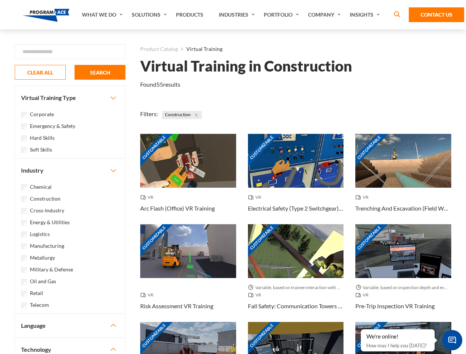  I want to click on h1: Virtual Training in Construction, so click(246, 66).